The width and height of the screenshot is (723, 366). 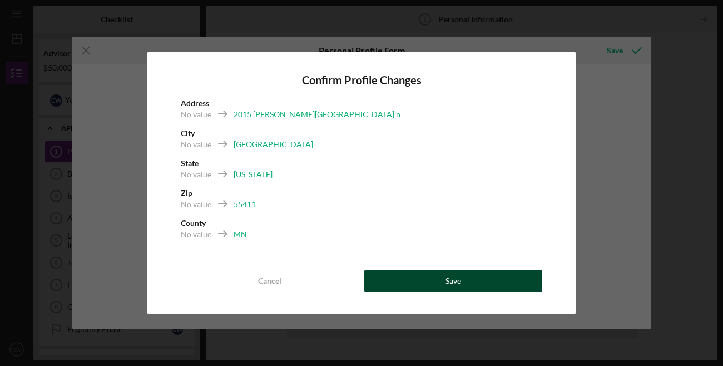 What do you see at coordinates (240, 235) in the screenshot?
I see `div: MN` at bounding box center [240, 235].